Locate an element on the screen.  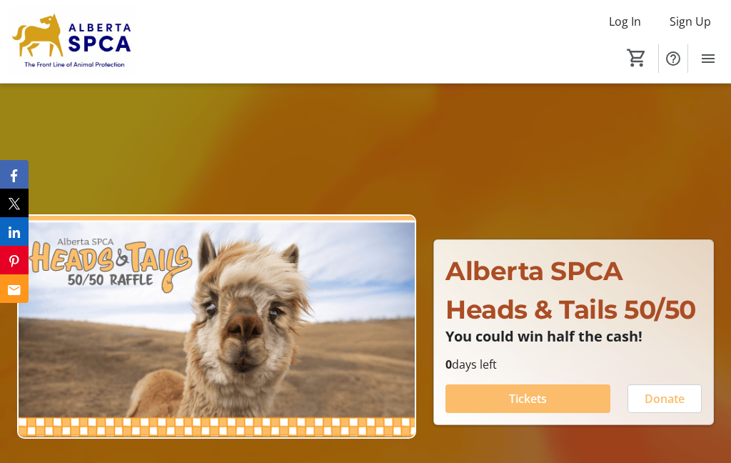
p: You could win half the cash! is located at coordinates (573, 336).